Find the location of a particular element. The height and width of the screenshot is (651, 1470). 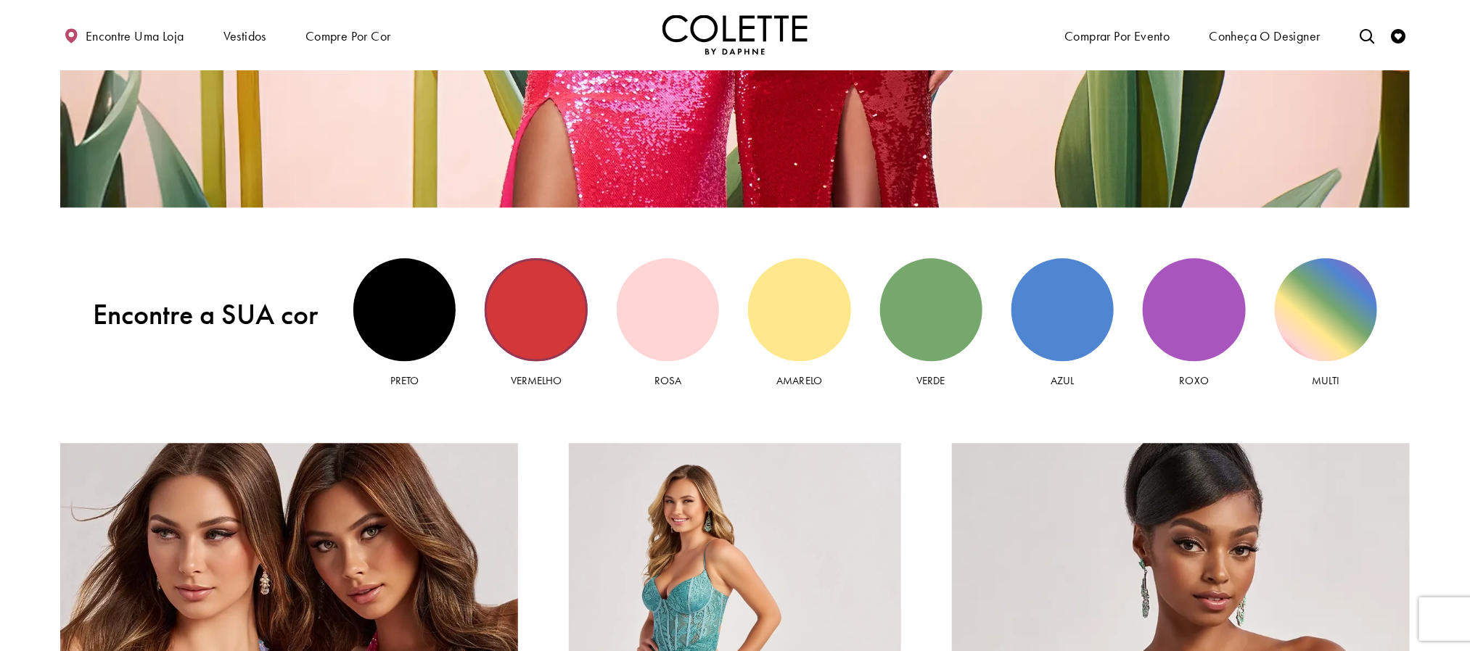

div: Vista vermelha is located at coordinates (535, 309).